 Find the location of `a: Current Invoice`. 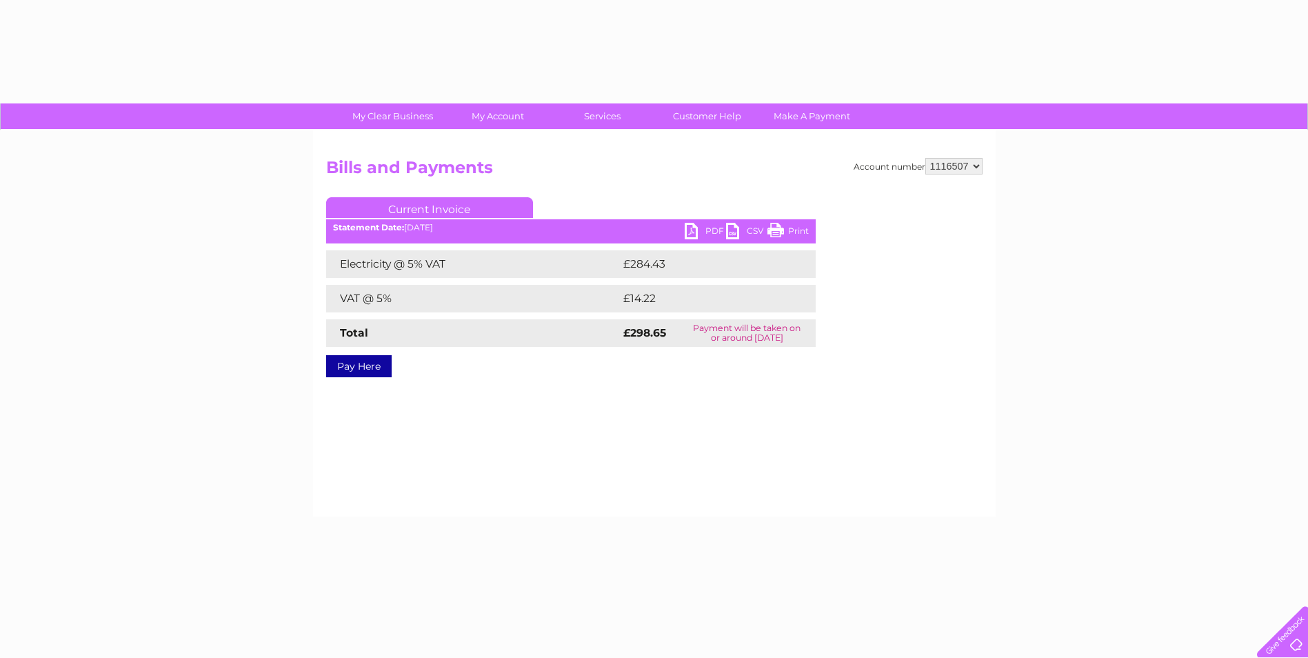

a: Current Invoice is located at coordinates (430, 208).